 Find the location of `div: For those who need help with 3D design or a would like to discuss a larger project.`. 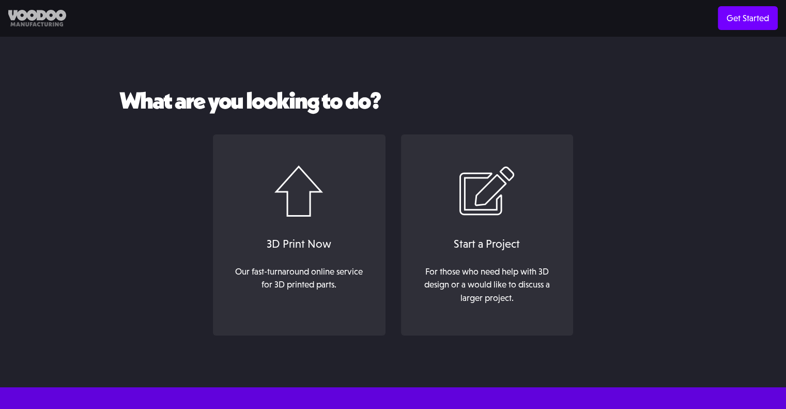

div: For those who need help with 3D design or a would like to discuss a larger project. is located at coordinates (487, 285).